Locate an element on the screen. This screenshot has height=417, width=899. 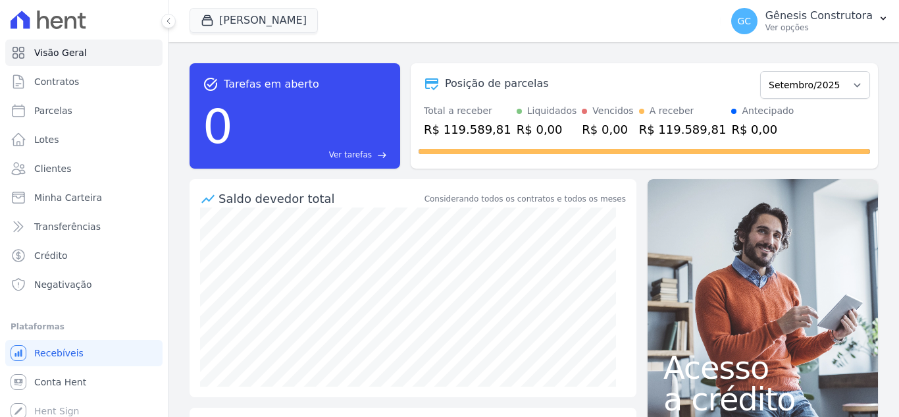
span: Recebíveis is located at coordinates (59, 353).